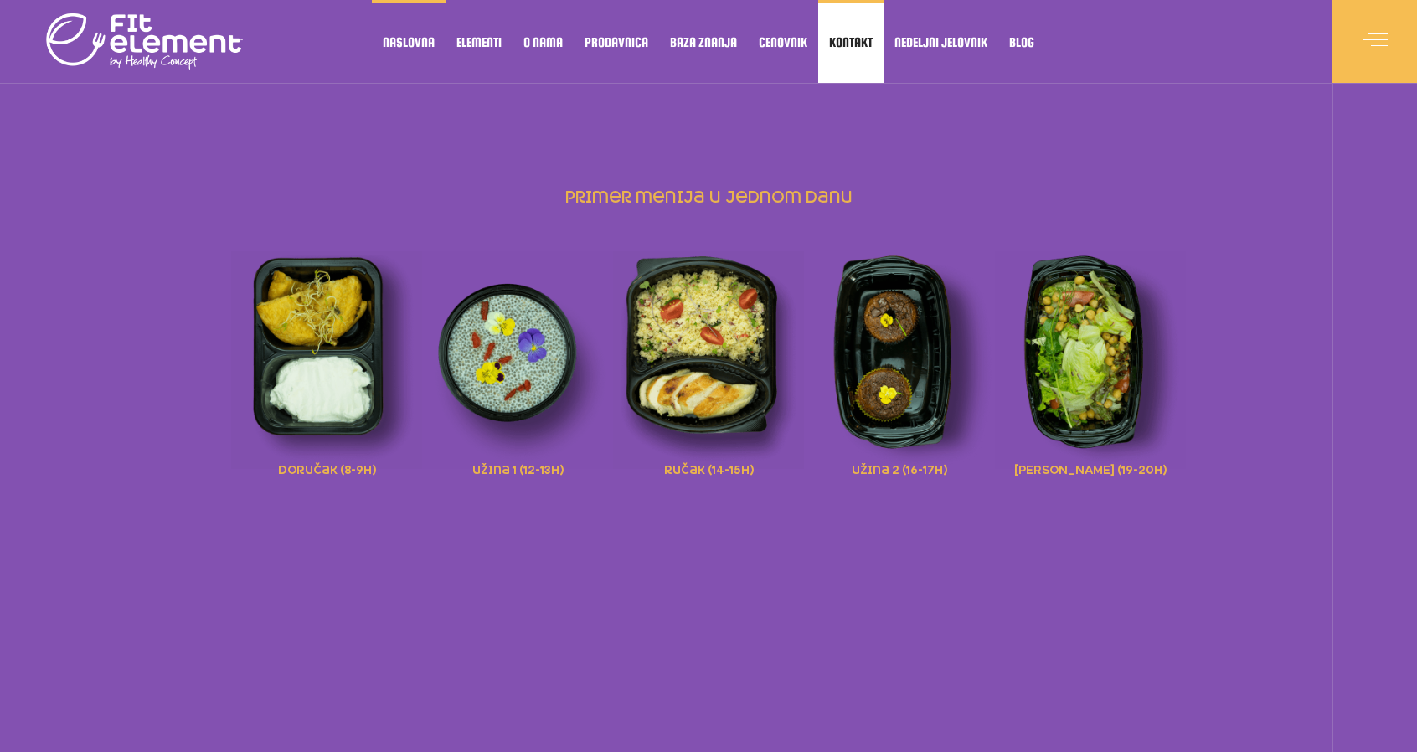  What do you see at coordinates (941, 42) in the screenshot?
I see `span: Nedeljni jelovnik` at bounding box center [941, 42].